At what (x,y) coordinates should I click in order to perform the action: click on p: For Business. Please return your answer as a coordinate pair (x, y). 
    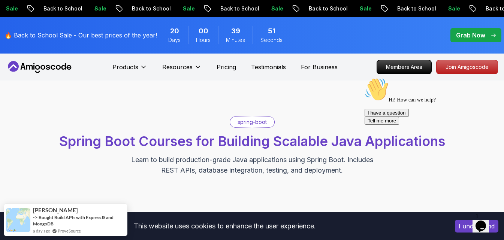
    Looking at the image, I should click on (319, 67).